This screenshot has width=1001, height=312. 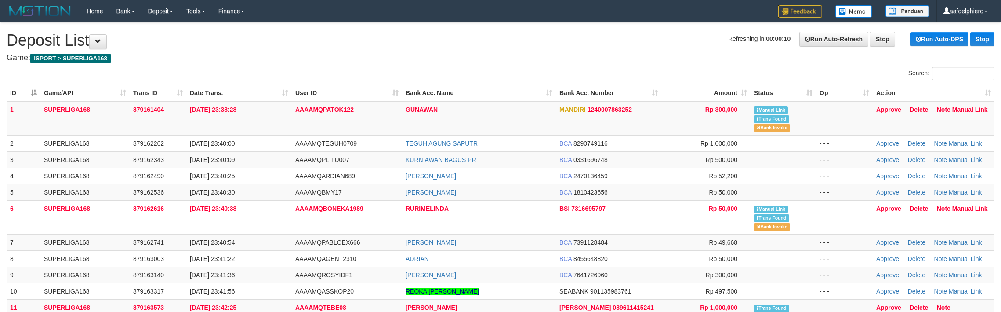 I want to click on img: MOTION_logo.png, so click(x=40, y=11).